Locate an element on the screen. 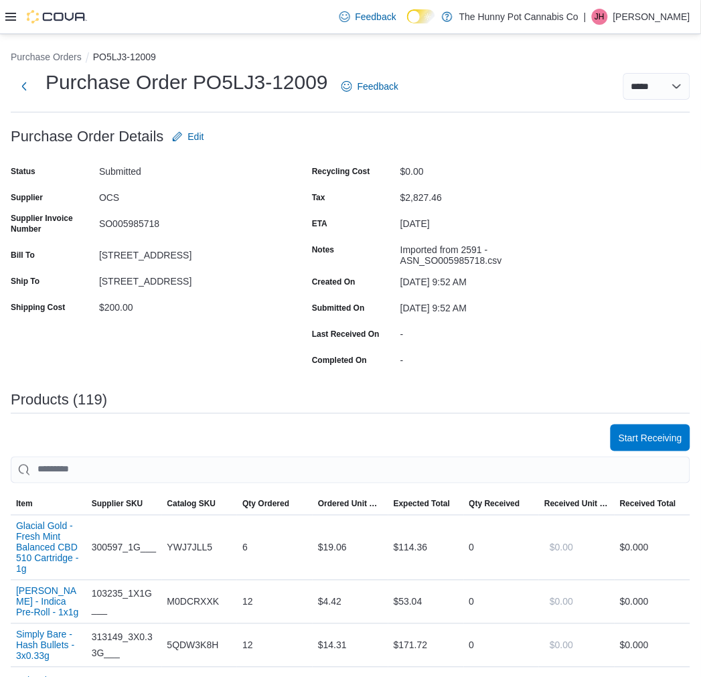  div: $53.04 is located at coordinates (426, 602).